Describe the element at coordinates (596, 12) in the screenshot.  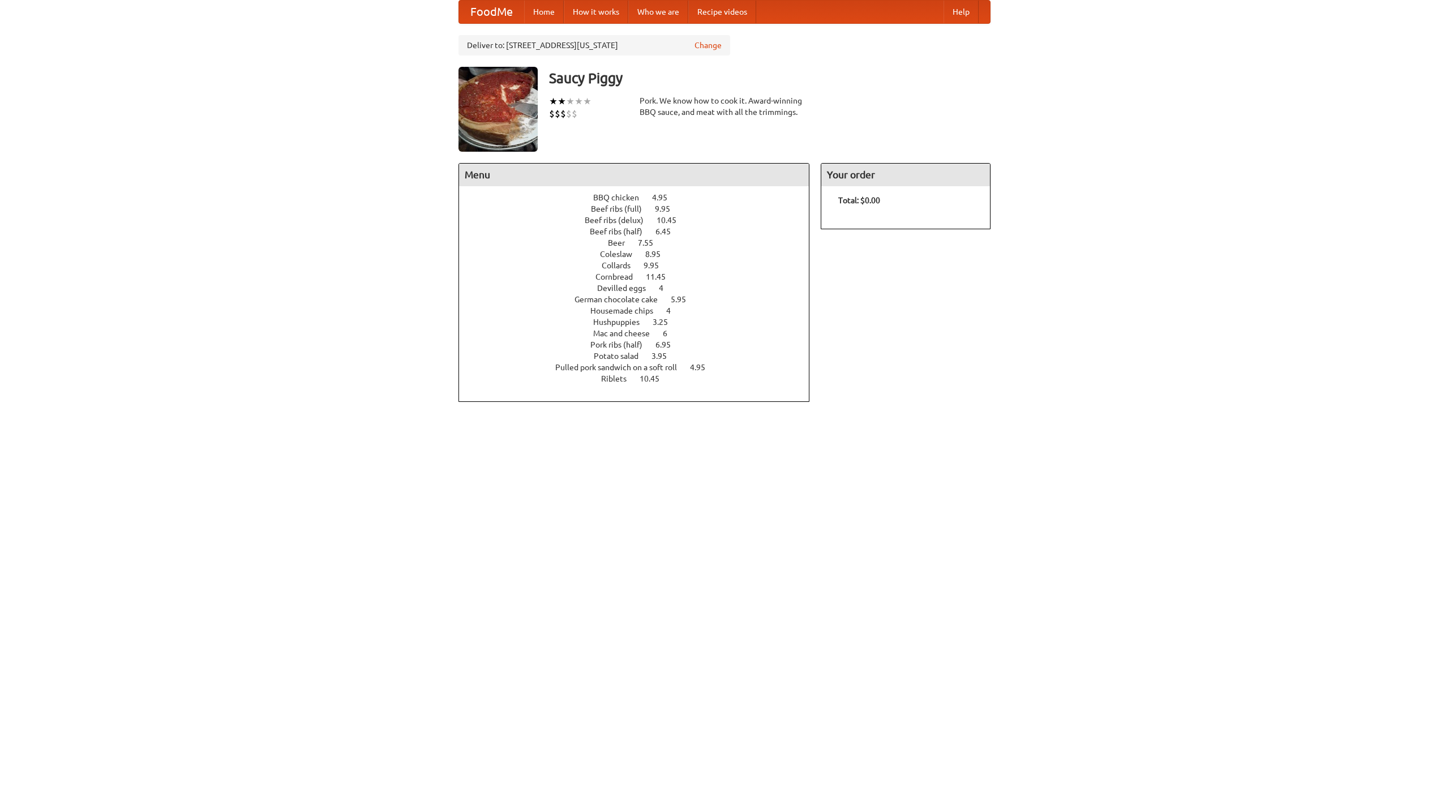
I see `a: How it works` at that location.